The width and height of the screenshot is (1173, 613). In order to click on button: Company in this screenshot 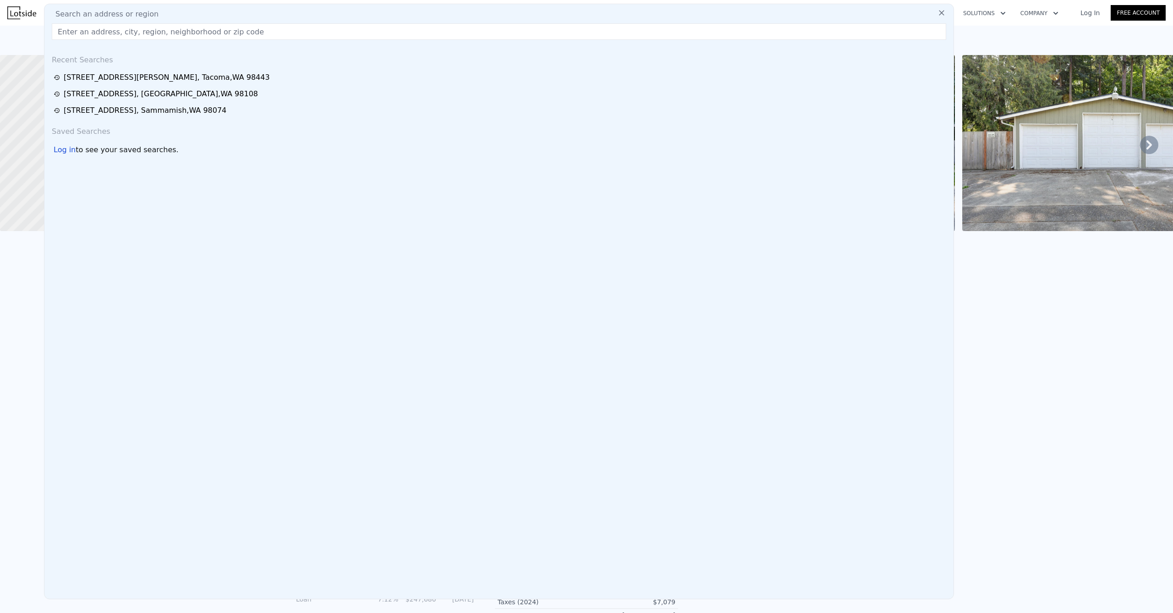, I will do `click(1039, 13)`.